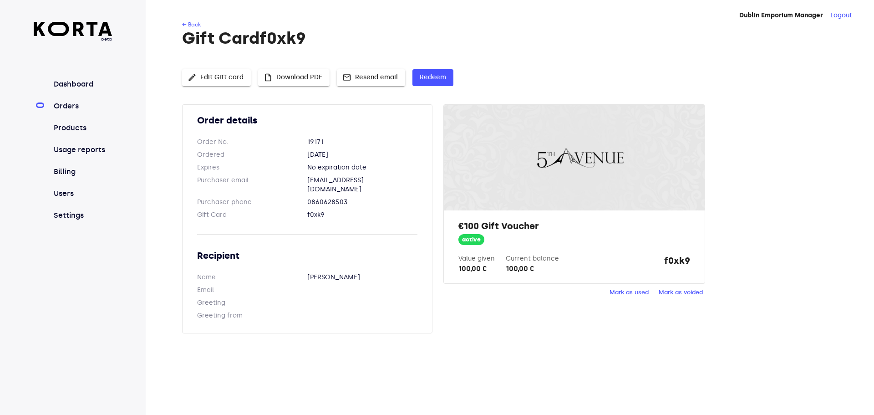 The image size is (874, 415). Describe the element at coordinates (307, 120) in the screenshot. I see `h2: Order details` at that location.